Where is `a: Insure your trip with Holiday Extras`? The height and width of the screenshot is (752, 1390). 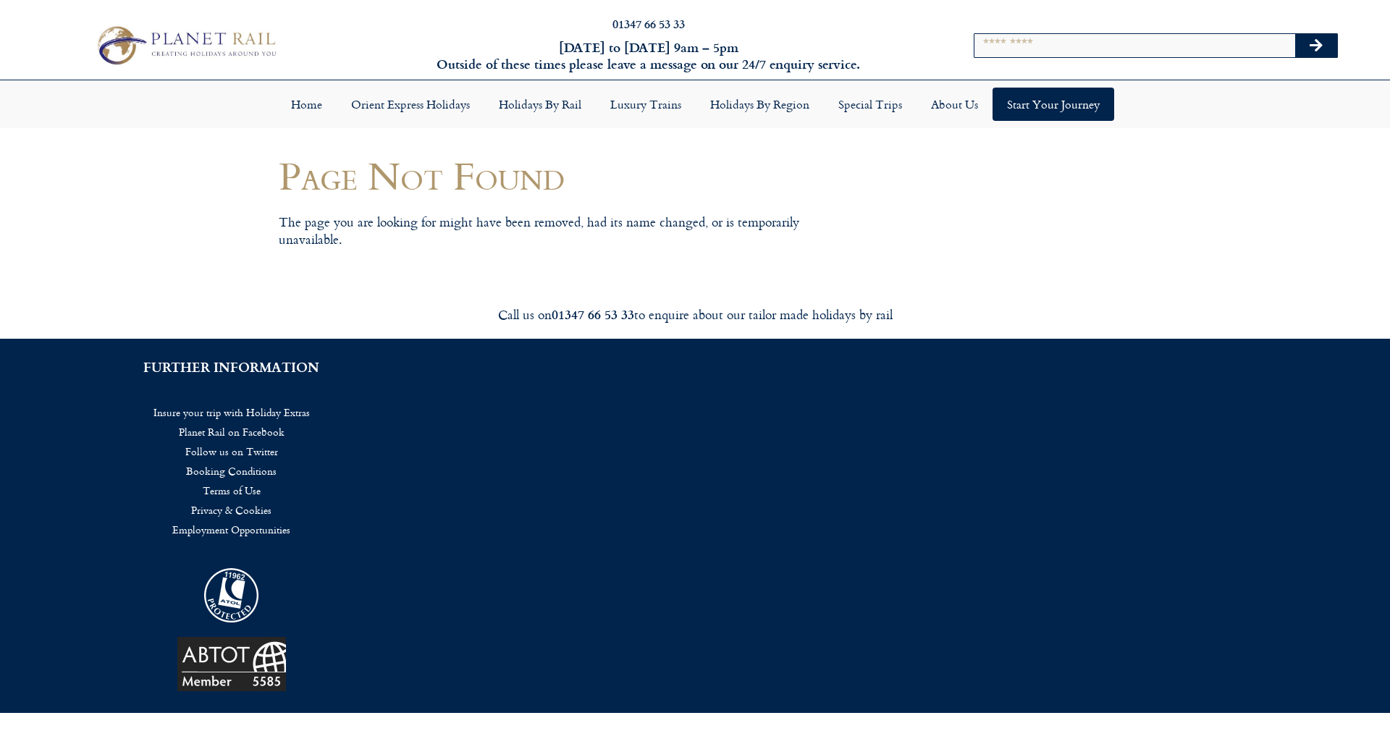
a: Insure your trip with Holiday Extras is located at coordinates (232, 412).